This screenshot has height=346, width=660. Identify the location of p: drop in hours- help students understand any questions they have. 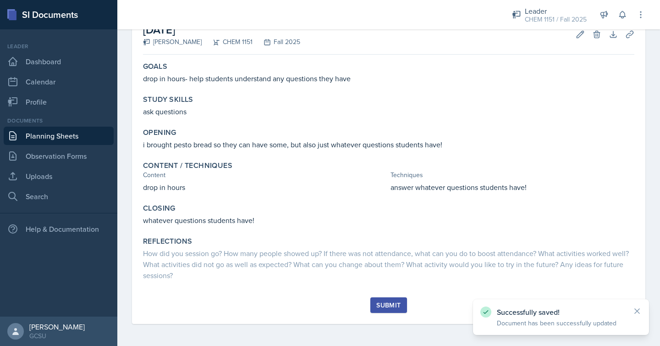
(389, 78).